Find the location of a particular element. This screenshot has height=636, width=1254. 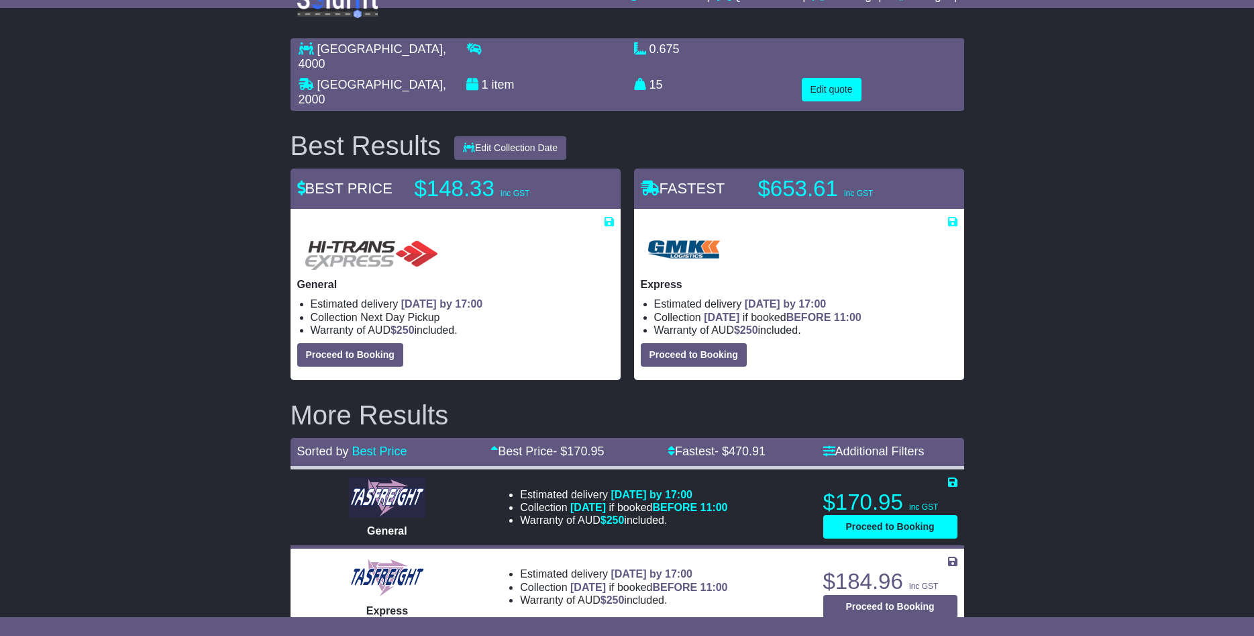

span: , 4000 is located at coordinates (372, 56).